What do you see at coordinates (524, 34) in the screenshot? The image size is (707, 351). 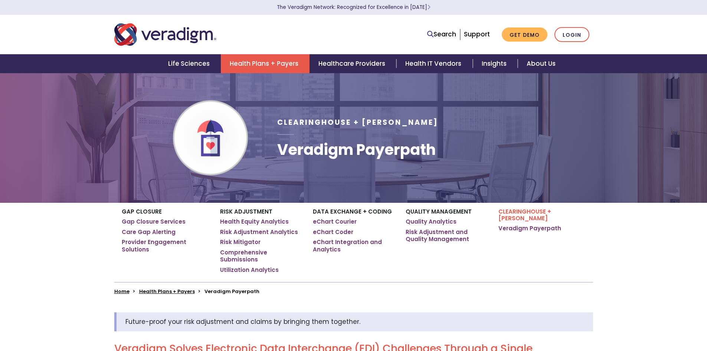 I see `a: Get Demo` at bounding box center [524, 34].